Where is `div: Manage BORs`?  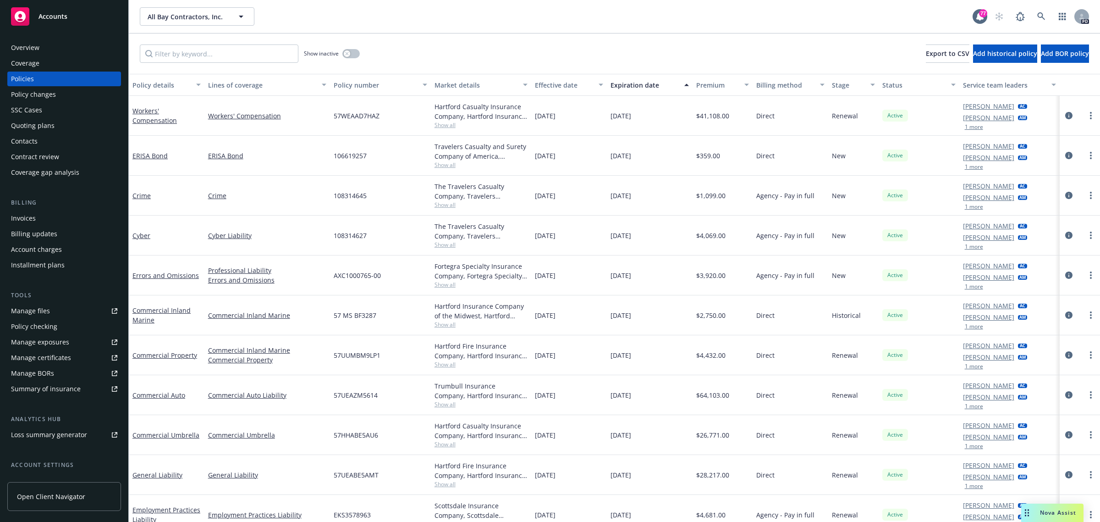 div: Manage BORs is located at coordinates (33, 373).